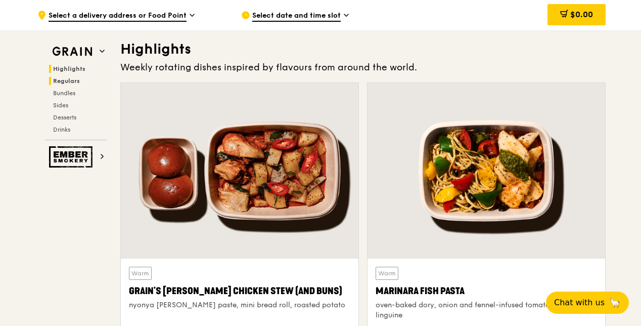 This screenshot has width=641, height=326. Describe the element at coordinates (62, 129) in the screenshot. I see `span: Drinks` at that location.